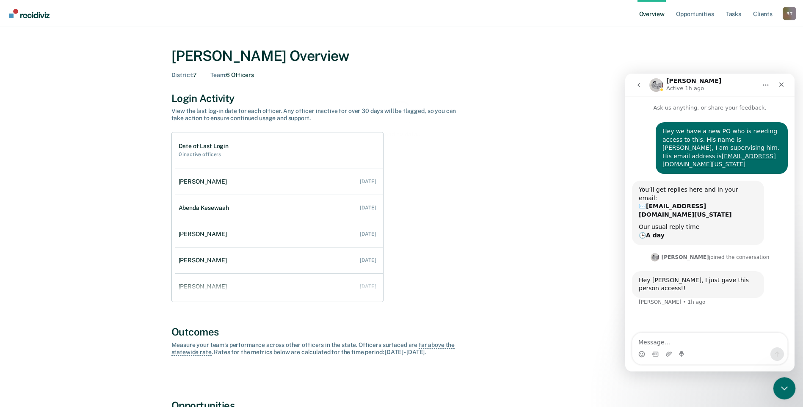  I want to click on div: Outcomes, so click(402, 332).